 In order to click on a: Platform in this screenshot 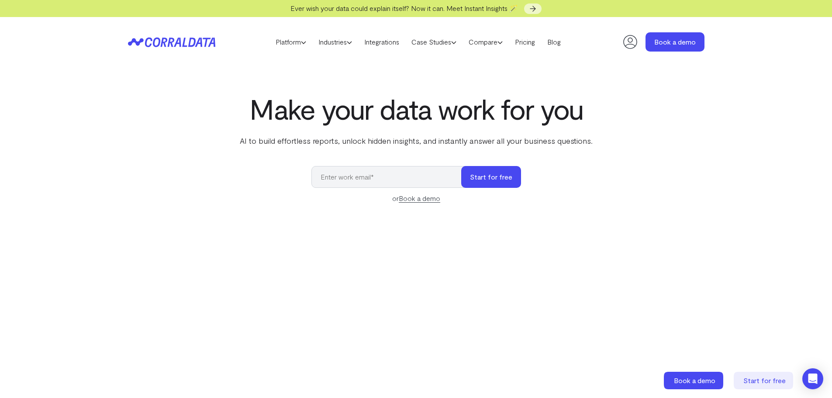, I will do `click(291, 42)`.